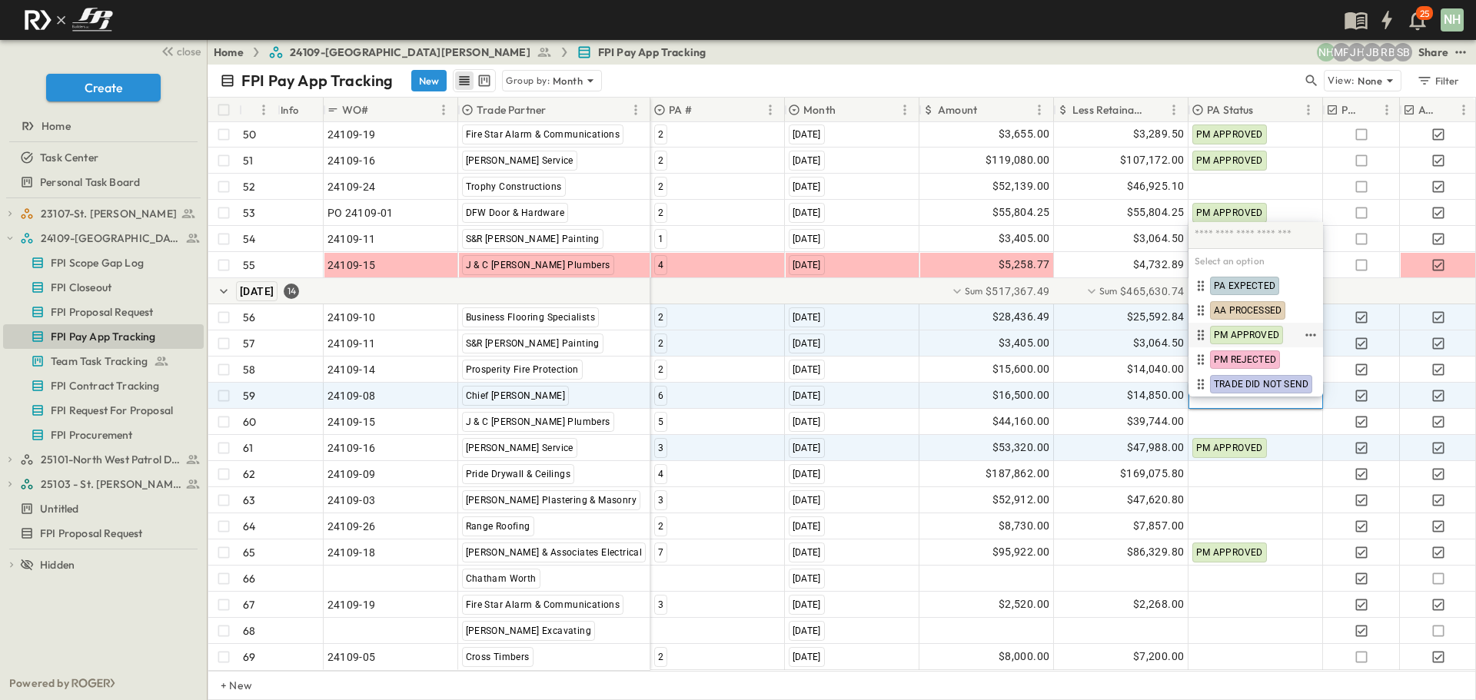  What do you see at coordinates (498, 527) in the screenshot?
I see `span: Range Roofing` at bounding box center [498, 527].